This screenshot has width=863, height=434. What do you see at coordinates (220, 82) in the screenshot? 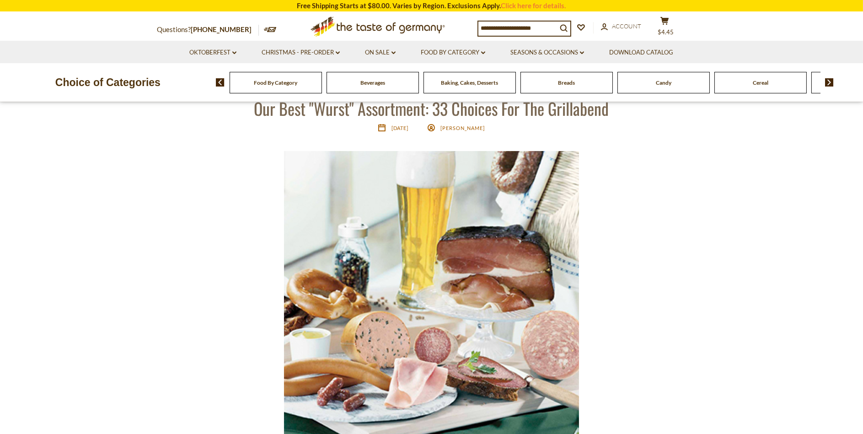
I see `img: previous arrow` at bounding box center [220, 82].